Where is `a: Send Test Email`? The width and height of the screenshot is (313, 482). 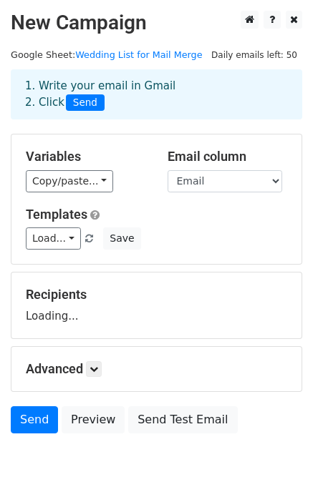 a: Send Test Email is located at coordinates (183, 420).